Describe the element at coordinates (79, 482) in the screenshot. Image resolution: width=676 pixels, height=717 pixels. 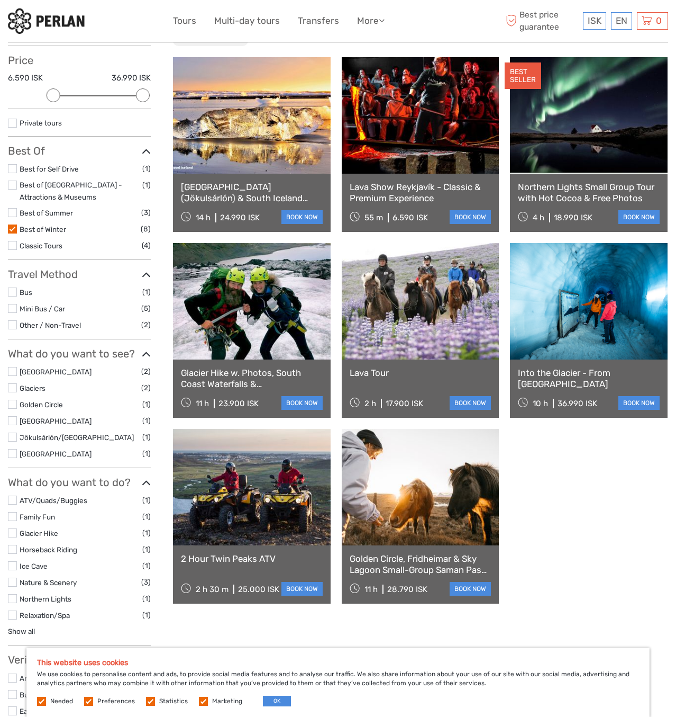
I see `h3: What do you want to do?` at that location.